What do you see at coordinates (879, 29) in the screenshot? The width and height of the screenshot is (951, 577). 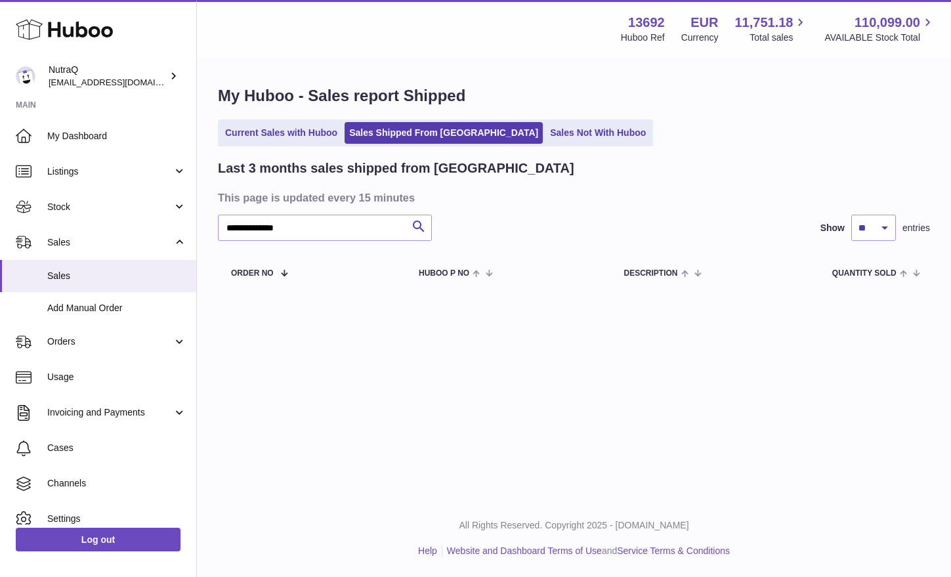 I see `a: 110,099.00 AVAILABLE Stock Total` at bounding box center [879, 29].